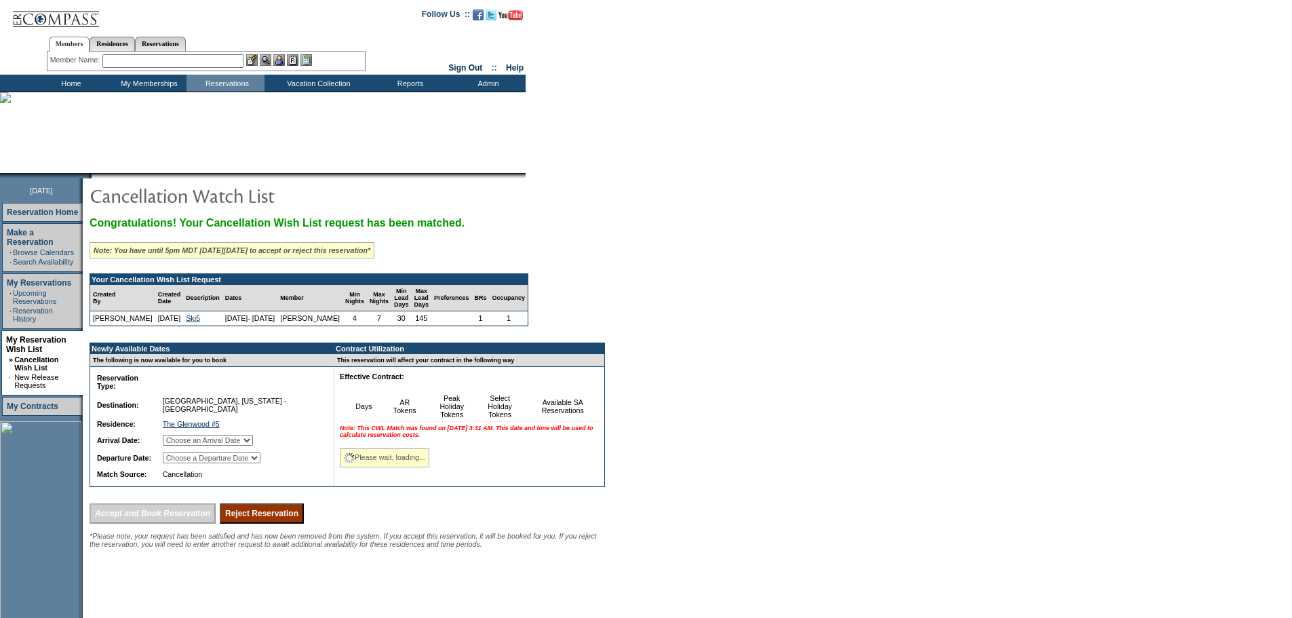  I want to click on td: Peak Holiday Tokens, so click(452, 406).